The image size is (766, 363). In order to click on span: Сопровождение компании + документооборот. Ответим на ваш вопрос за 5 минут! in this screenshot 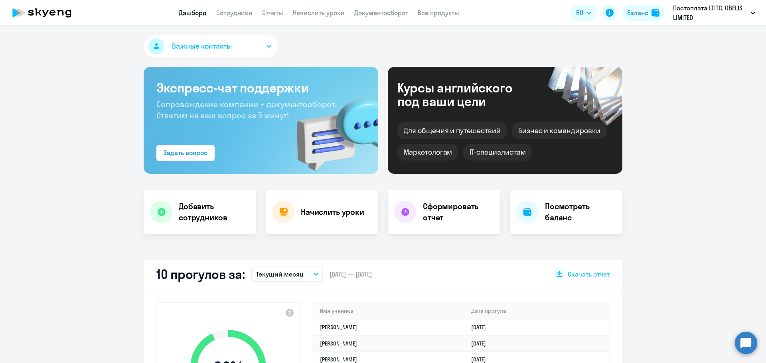, I will do `click(247, 110)`.